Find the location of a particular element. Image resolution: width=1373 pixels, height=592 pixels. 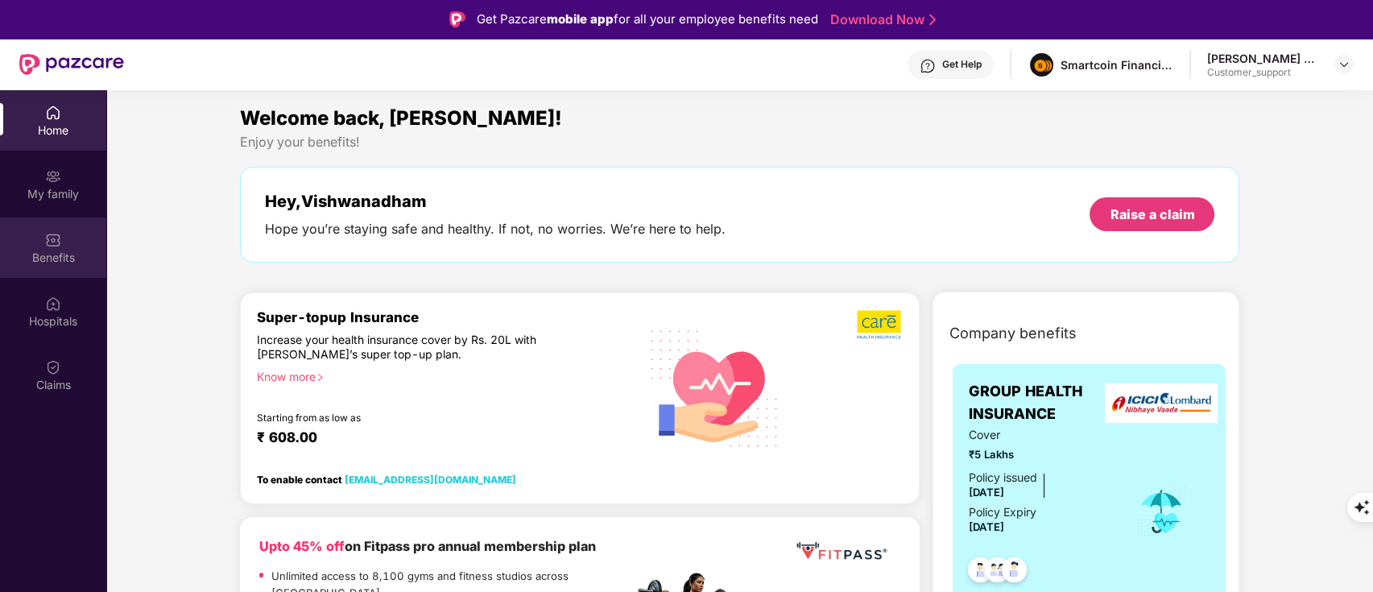

div: Get Help is located at coordinates (961, 64).